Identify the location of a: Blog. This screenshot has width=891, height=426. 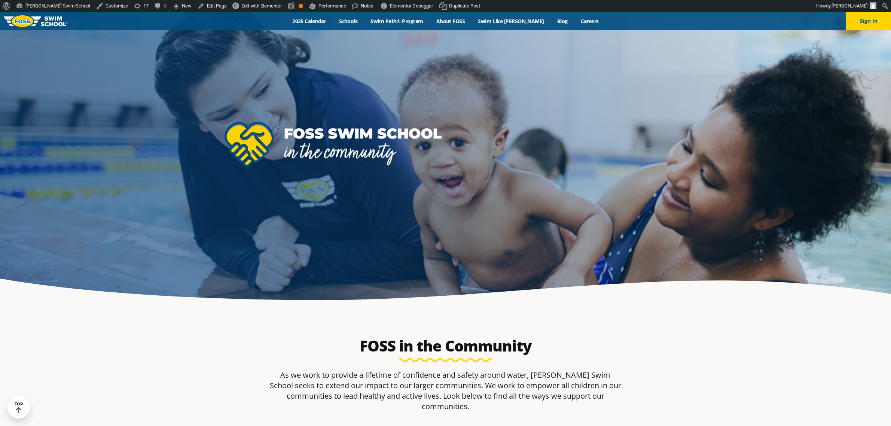
(562, 21).